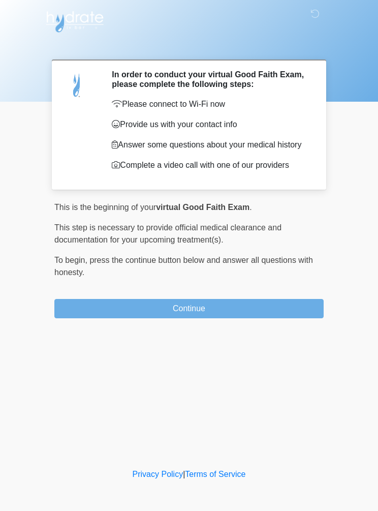  Describe the element at coordinates (210, 104) in the screenshot. I see `p: Please connect to Wi-Fi now` at that location.